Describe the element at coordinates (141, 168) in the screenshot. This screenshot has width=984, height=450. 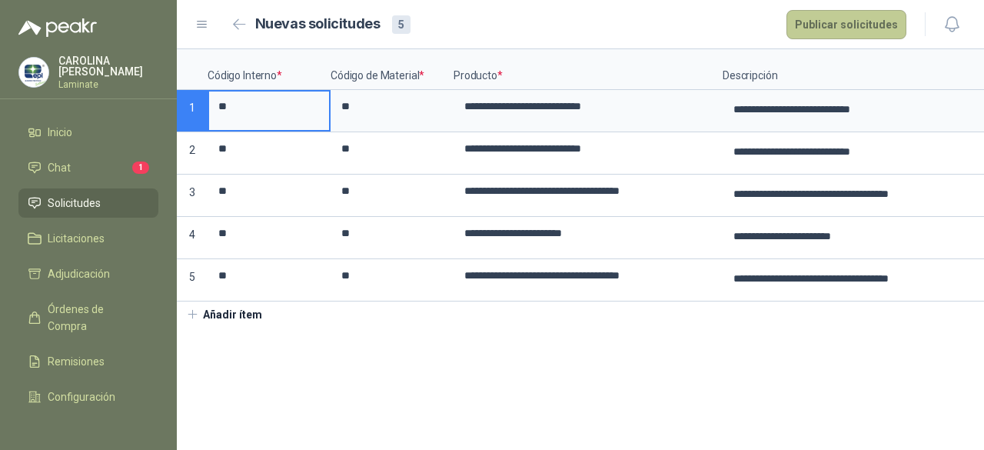
I see `span: 1` at that location.